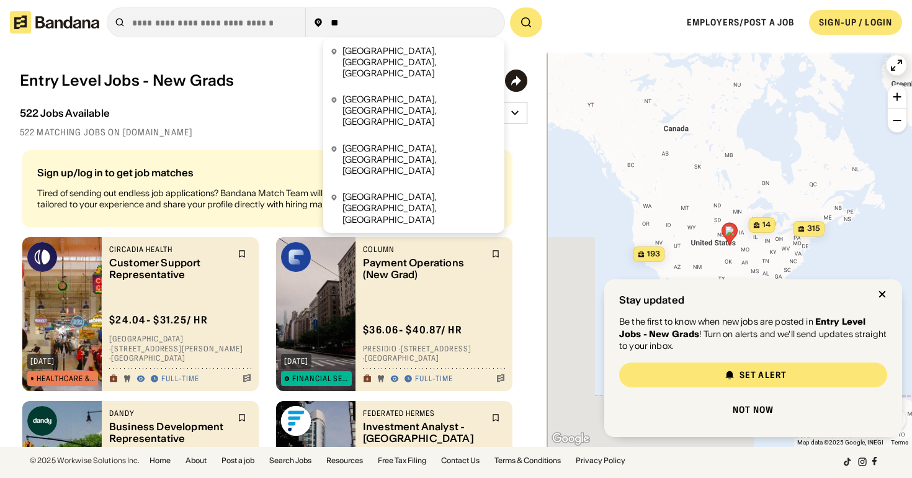 The width and height of the screenshot is (912, 478). What do you see at coordinates (160, 460) in the screenshot?
I see `a: Home` at bounding box center [160, 460].